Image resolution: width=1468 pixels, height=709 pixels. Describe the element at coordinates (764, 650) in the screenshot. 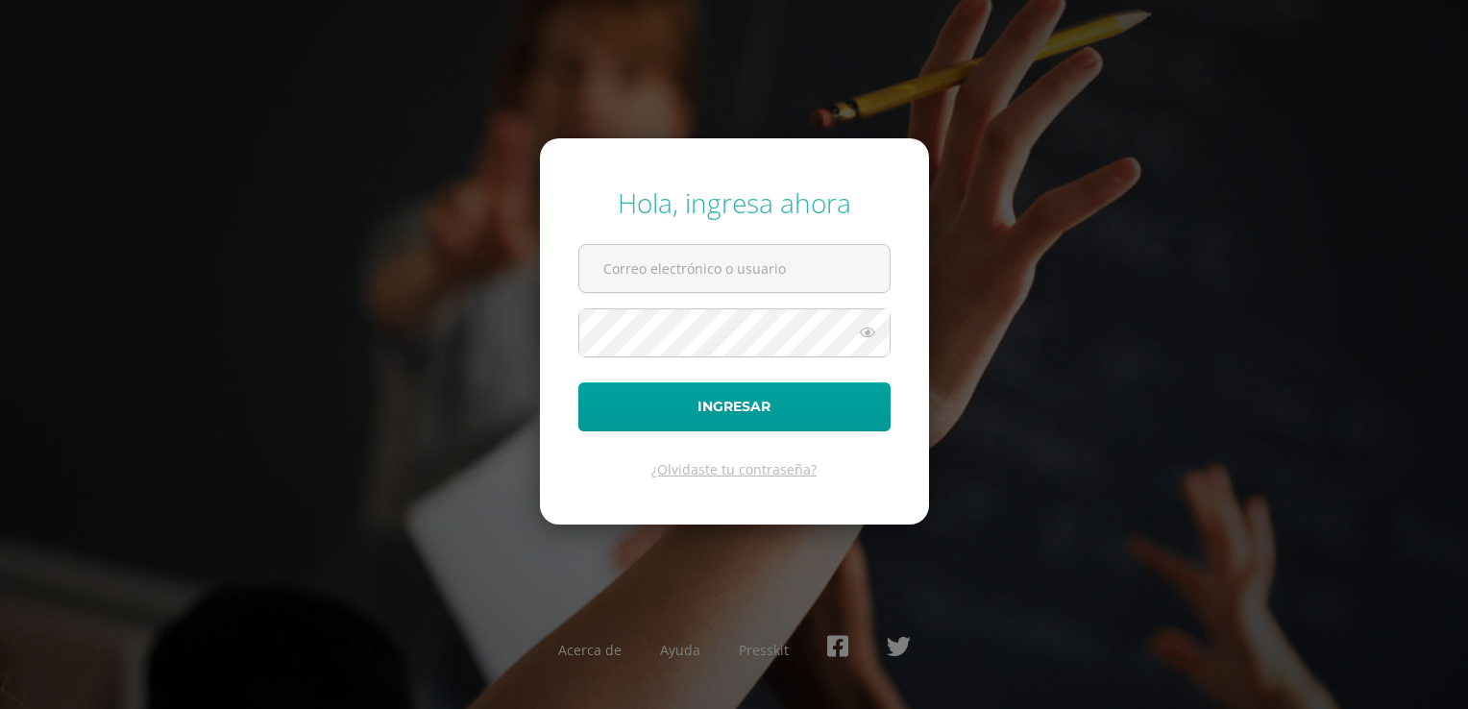

I see `a: Presskit` at that location.